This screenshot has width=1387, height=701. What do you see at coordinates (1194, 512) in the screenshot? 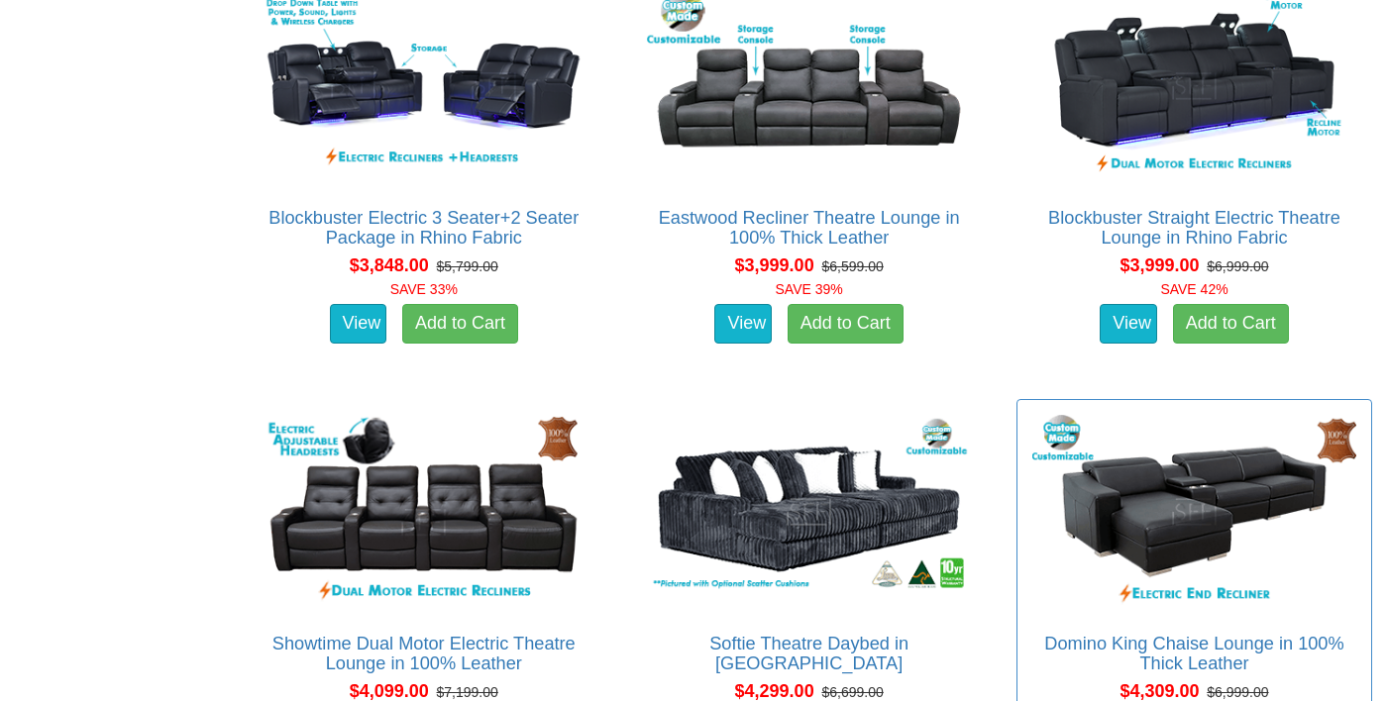
I see `img: Domino King Chaise Lounge in 100% Thick Leather` at bounding box center [1194, 512].